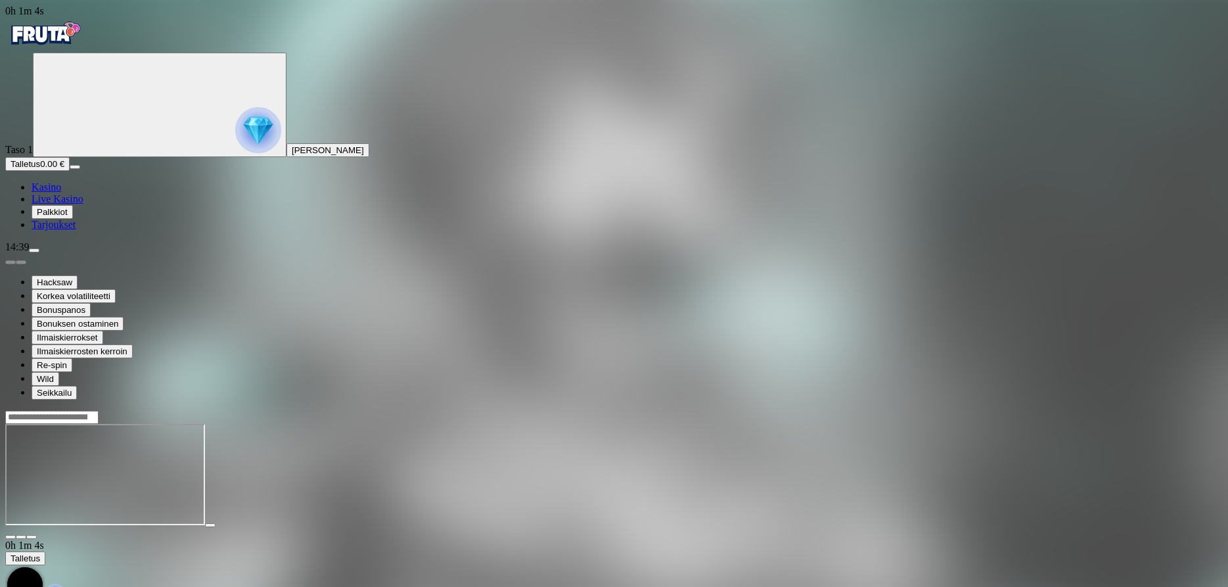 This screenshot has height=587, width=1228. Describe the element at coordinates (52, 212) in the screenshot. I see `span: Palkkiot` at that location.